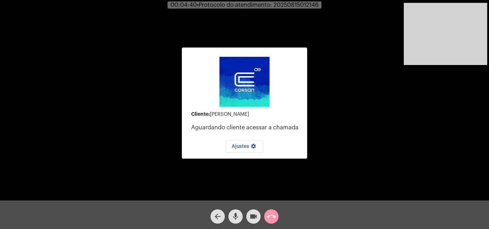 Image resolution: width=489 pixels, height=229 pixels. I want to click on span: 00:04:40, so click(184, 5).